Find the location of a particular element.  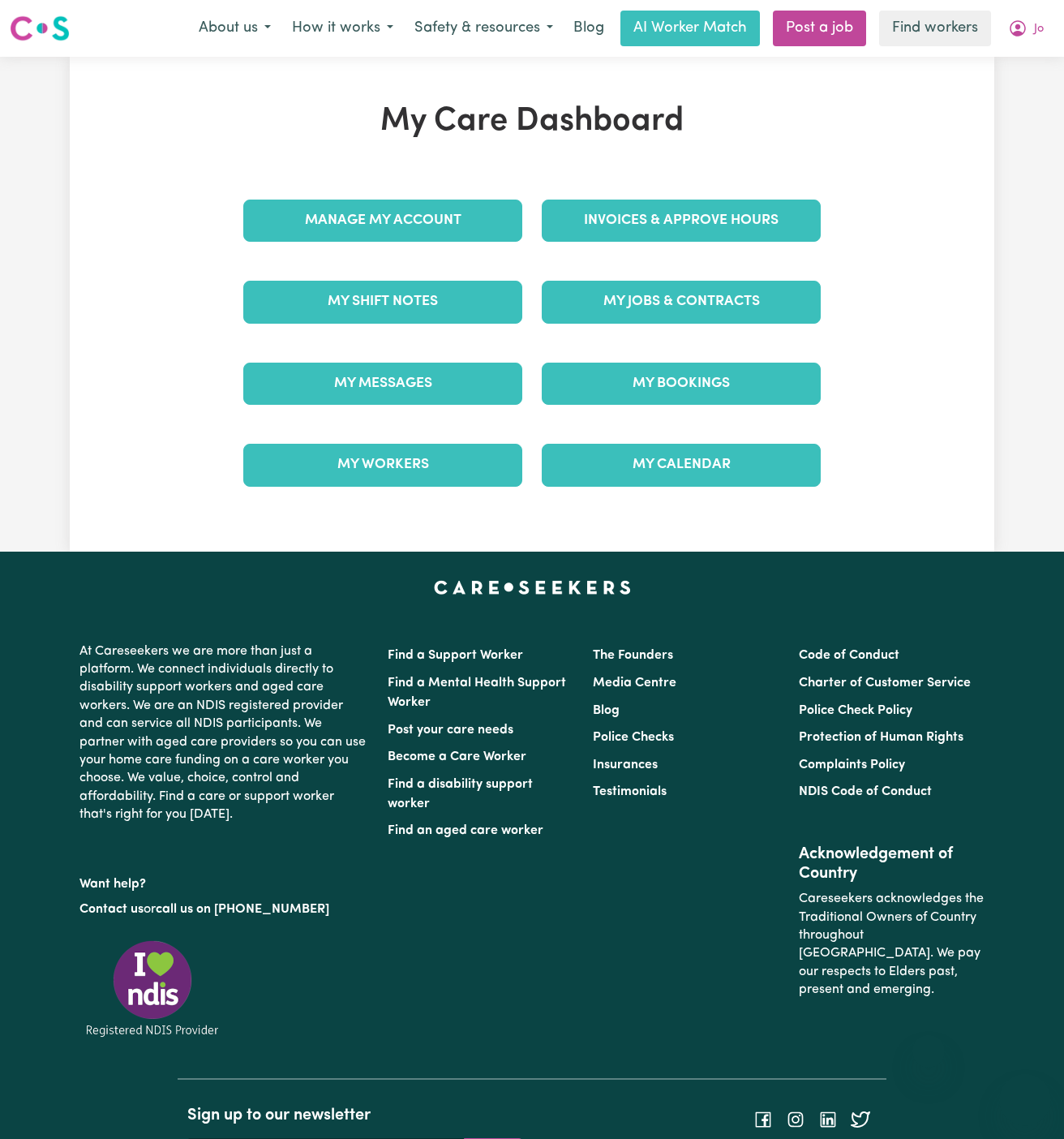

p: or is located at coordinates (224, 910).